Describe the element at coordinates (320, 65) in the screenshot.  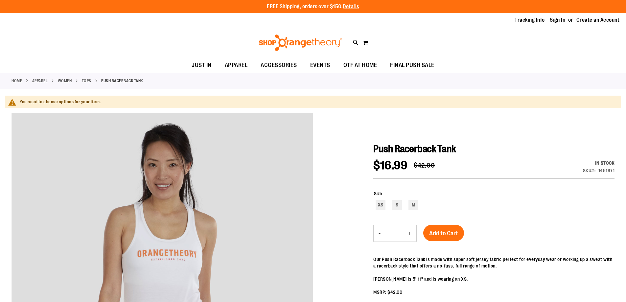
I see `a: EVENTS` at that location.